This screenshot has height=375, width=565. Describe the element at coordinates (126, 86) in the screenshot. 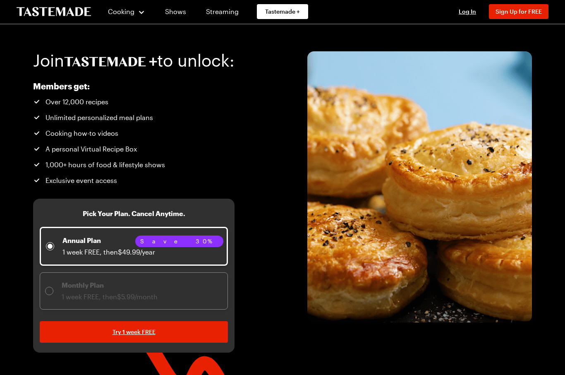

I see `h2: Members get:` at that location.